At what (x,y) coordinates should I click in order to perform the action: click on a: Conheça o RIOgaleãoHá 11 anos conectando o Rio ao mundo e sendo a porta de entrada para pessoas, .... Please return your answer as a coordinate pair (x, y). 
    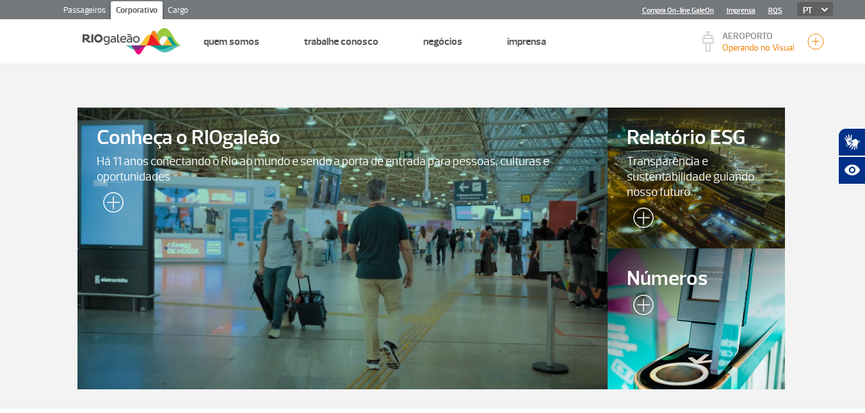
    Looking at the image, I should click on (343, 249).